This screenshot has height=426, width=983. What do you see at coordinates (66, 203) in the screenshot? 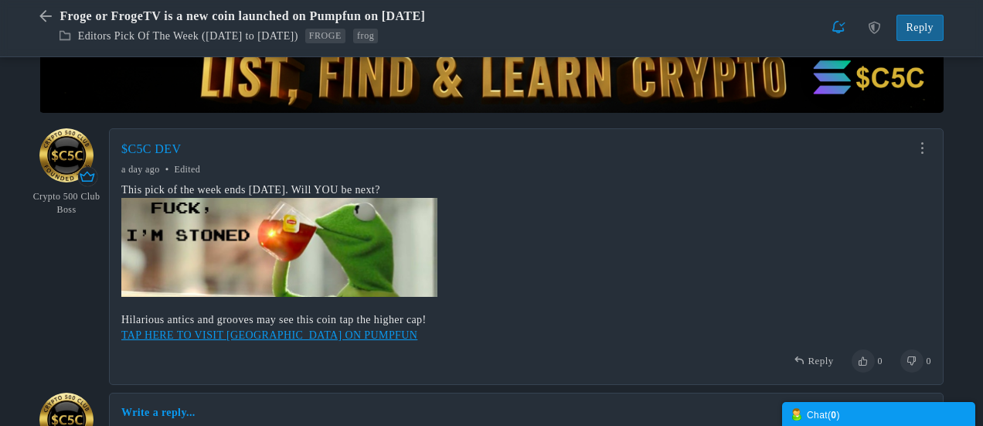
I see `em: Crypto 500 Club Boss` at bounding box center [66, 203].